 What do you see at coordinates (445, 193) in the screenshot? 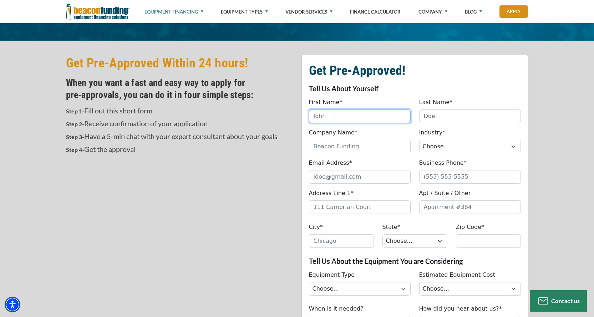
I see `label: Apt / Suite / Other` at bounding box center [445, 193].